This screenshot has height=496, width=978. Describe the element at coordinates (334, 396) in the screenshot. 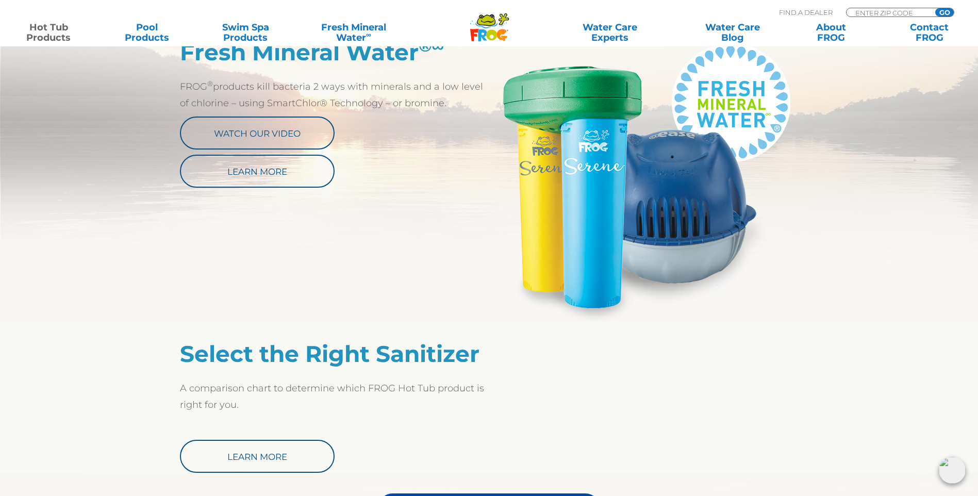

I see `p: A comparison chart to determine which FROG Hot Tub product is right for you.` at that location.